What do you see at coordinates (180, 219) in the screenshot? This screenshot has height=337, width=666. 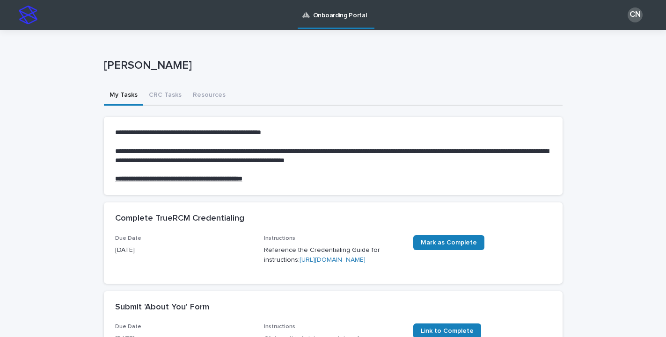 I see `h2: Complete TrueRCM Credentialing` at bounding box center [180, 219].